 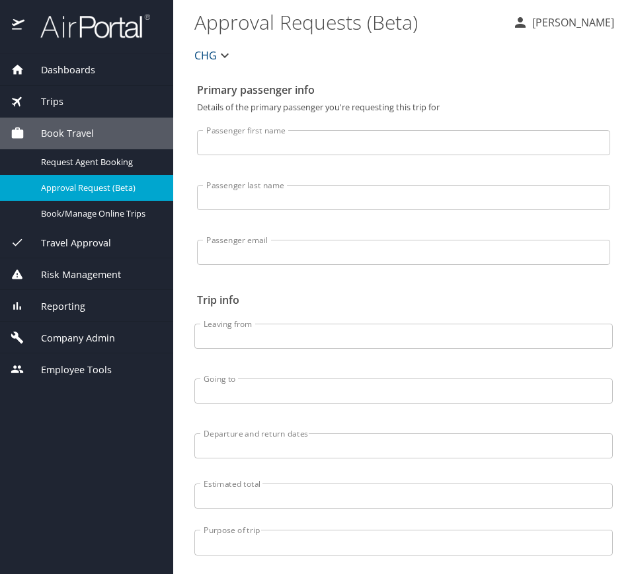 What do you see at coordinates (68, 370) in the screenshot?
I see `span: Employee Tools` at bounding box center [68, 370].